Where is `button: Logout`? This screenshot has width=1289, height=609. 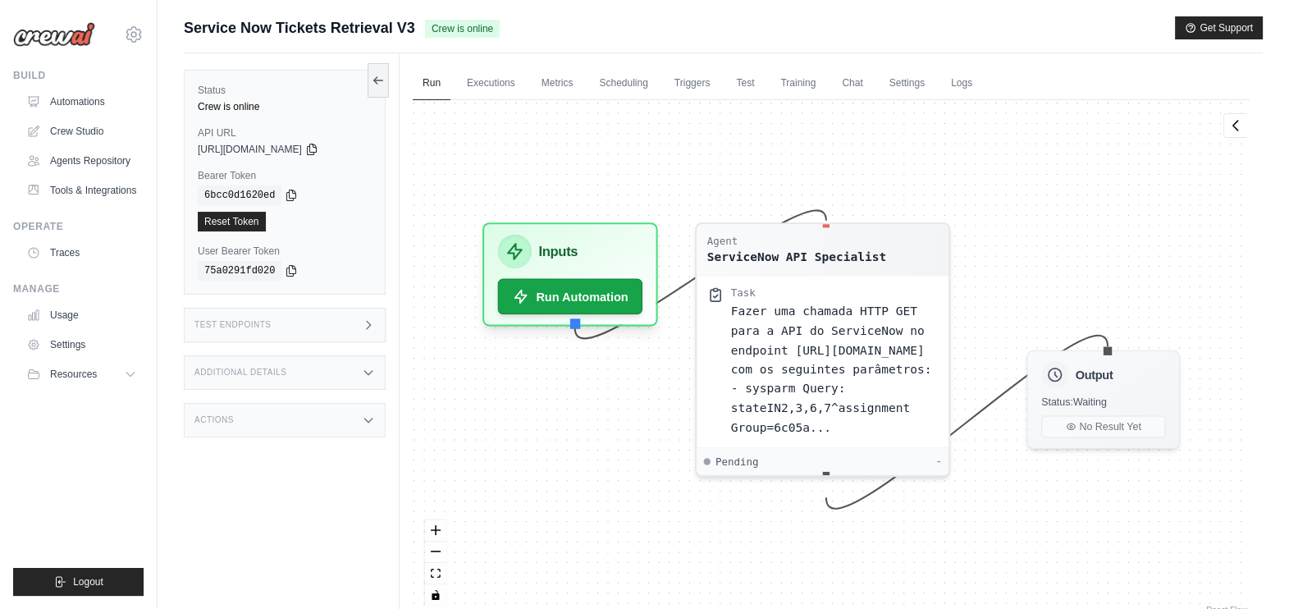 button: Logout is located at coordinates (78, 582).